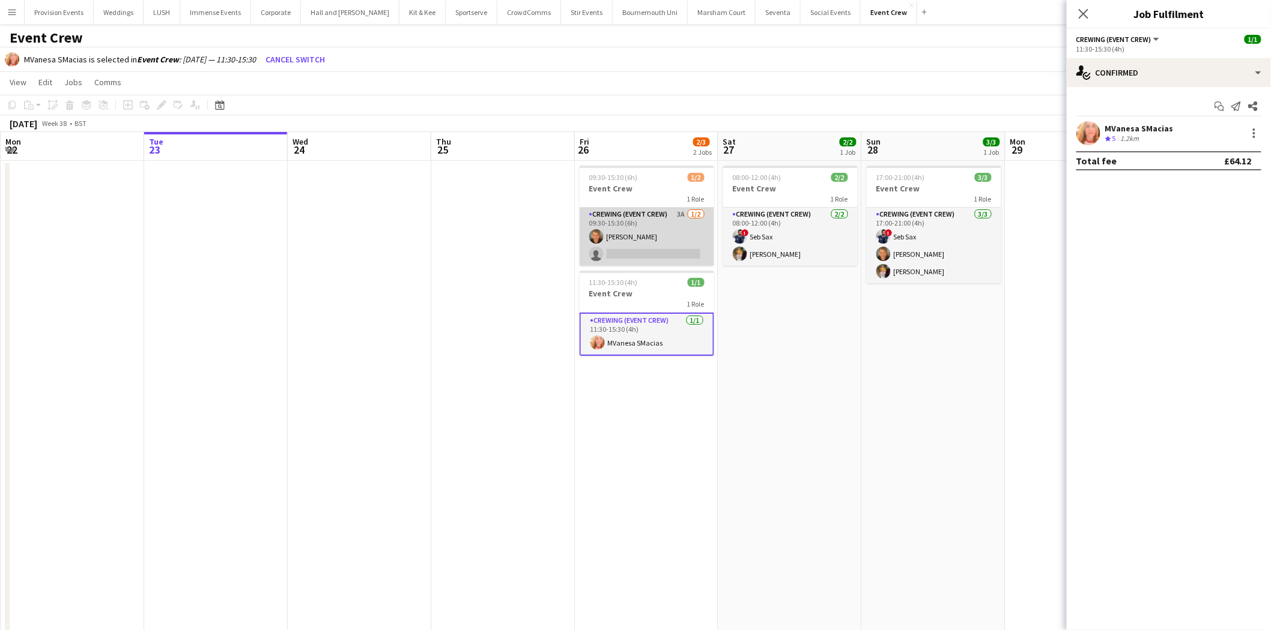 This screenshot has height=630, width=1271. I want to click on span: 17:00-21:00 (4h), so click(900, 177).